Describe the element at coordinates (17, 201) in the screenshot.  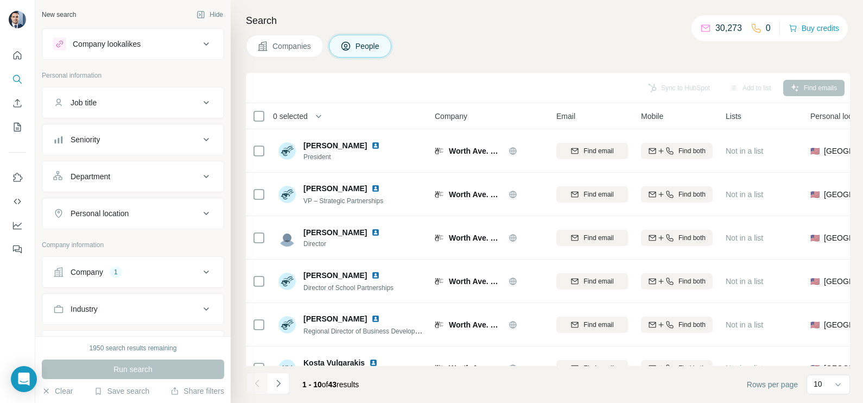
I see `button: Use Surfe API` at that location.